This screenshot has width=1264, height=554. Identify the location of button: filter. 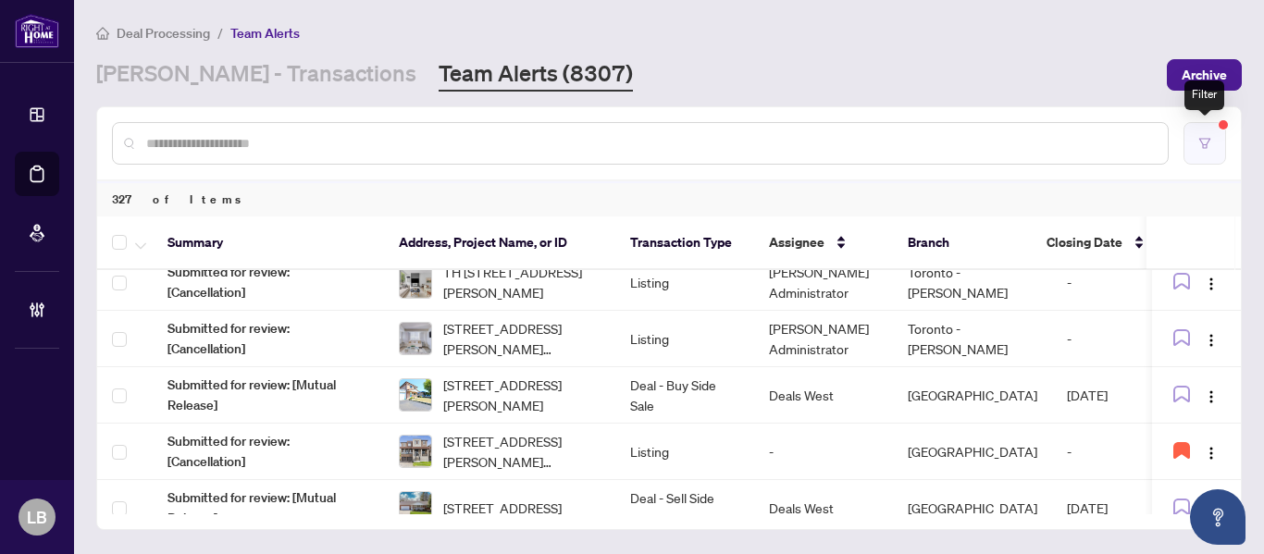
(1205, 143).